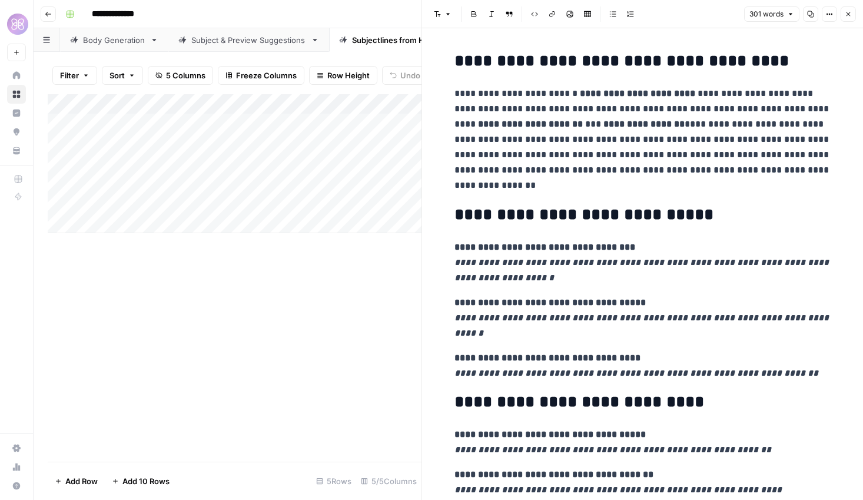 This screenshot has width=863, height=500. I want to click on span: Filter, so click(69, 75).